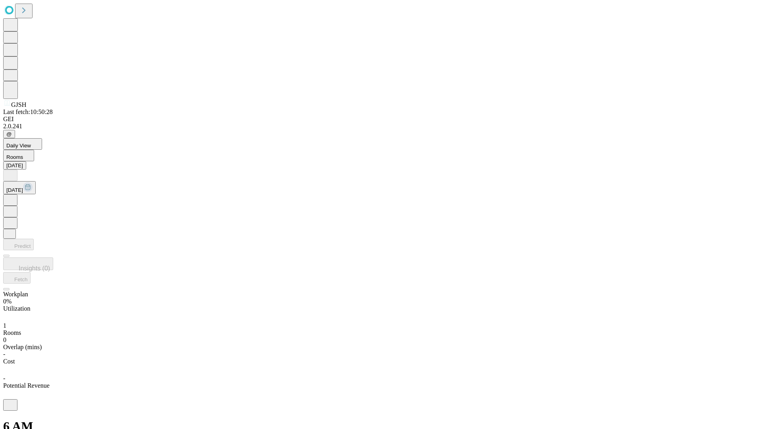 The image size is (762, 429). I want to click on span: Cost, so click(9, 361).